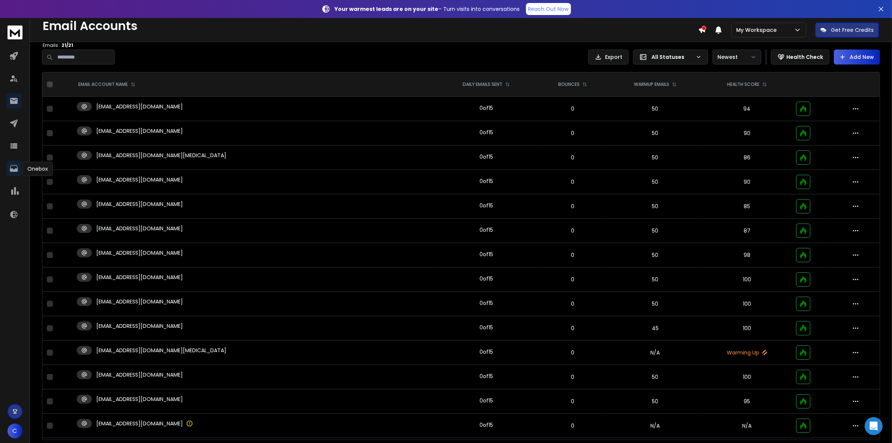 Image resolution: width=892 pixels, height=443 pixels. I want to click on p: Get Free Credits, so click(853, 30).